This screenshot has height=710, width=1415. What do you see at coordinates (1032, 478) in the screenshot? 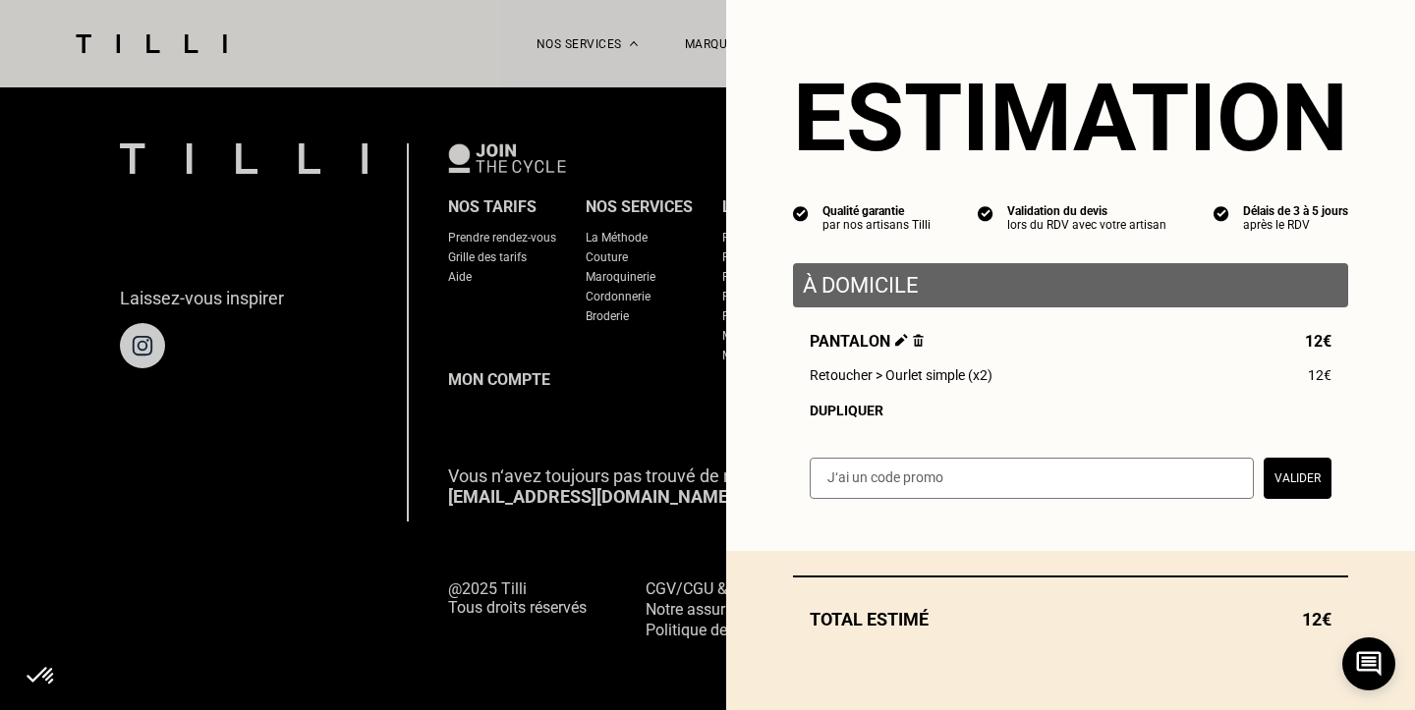
I see `input: J‘ai un code promo` at bounding box center [1032, 478].